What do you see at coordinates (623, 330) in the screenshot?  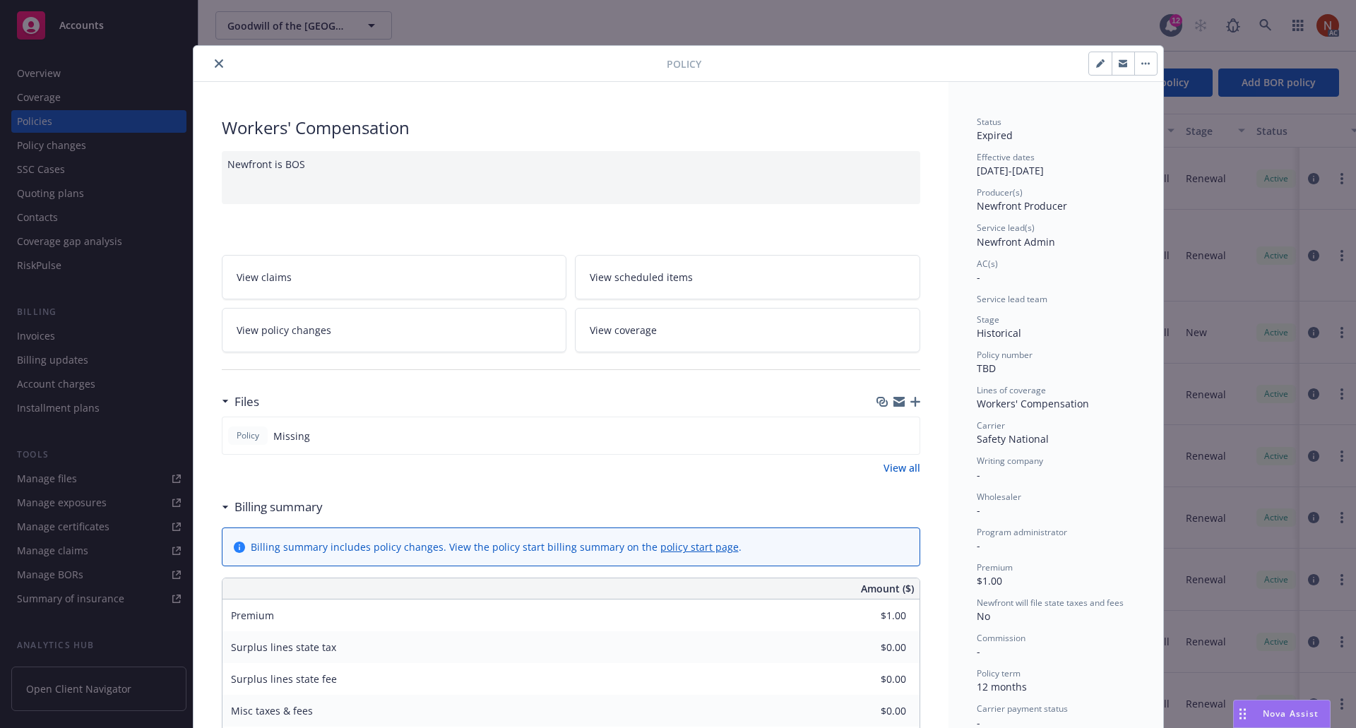 I see `span: View coverage` at bounding box center [623, 330].